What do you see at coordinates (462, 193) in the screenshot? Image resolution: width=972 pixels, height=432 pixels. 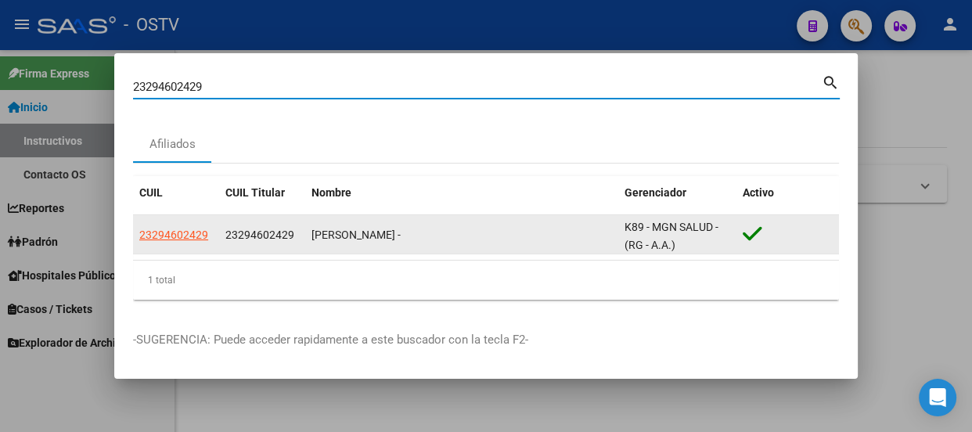 I see `datatable-header-cell: Nombre` at bounding box center [462, 193].